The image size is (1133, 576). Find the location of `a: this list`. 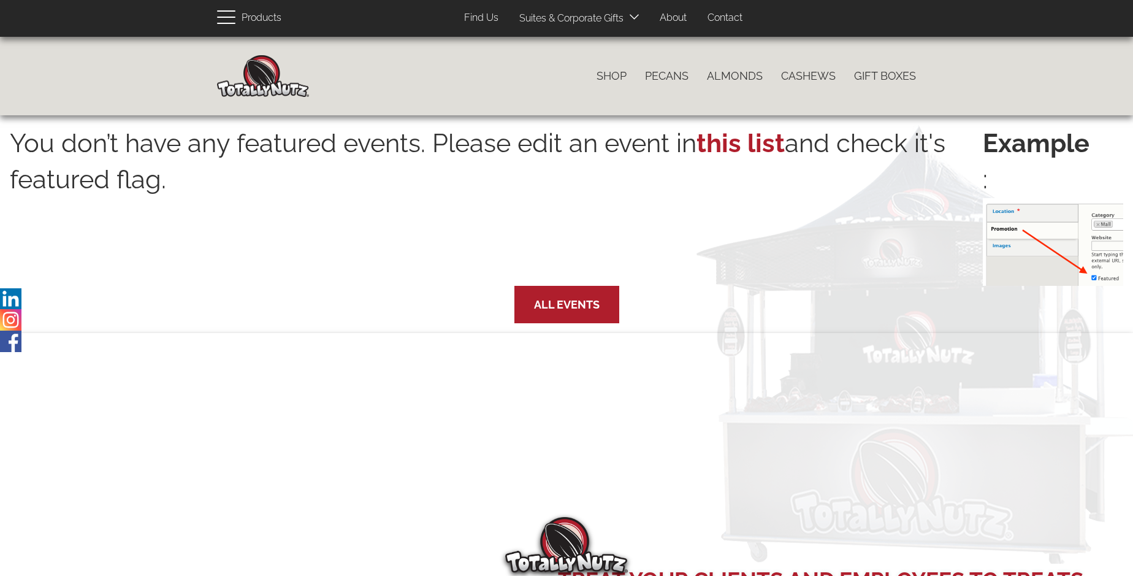

a: this list is located at coordinates (741, 143).